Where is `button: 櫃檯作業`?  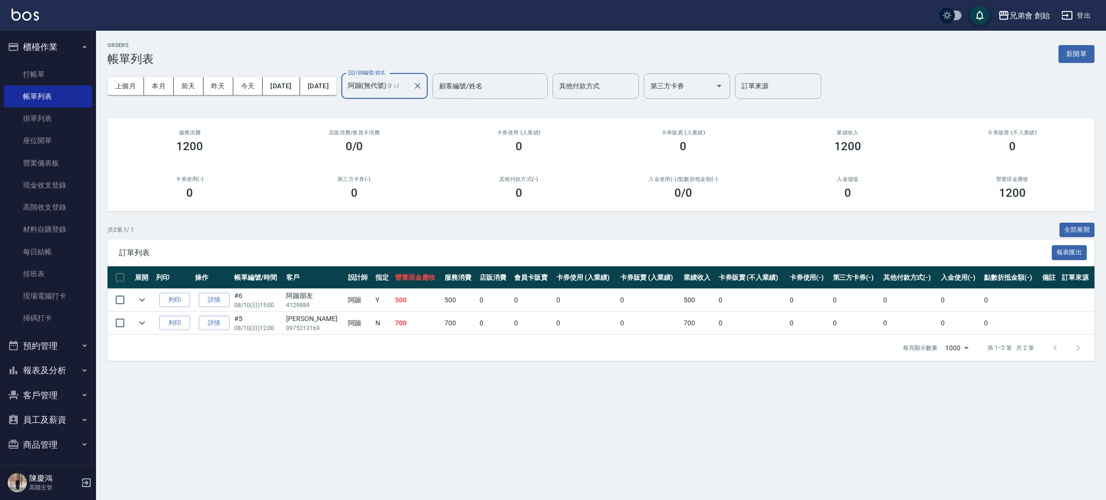
button: 櫃檯作業 is located at coordinates (48, 47).